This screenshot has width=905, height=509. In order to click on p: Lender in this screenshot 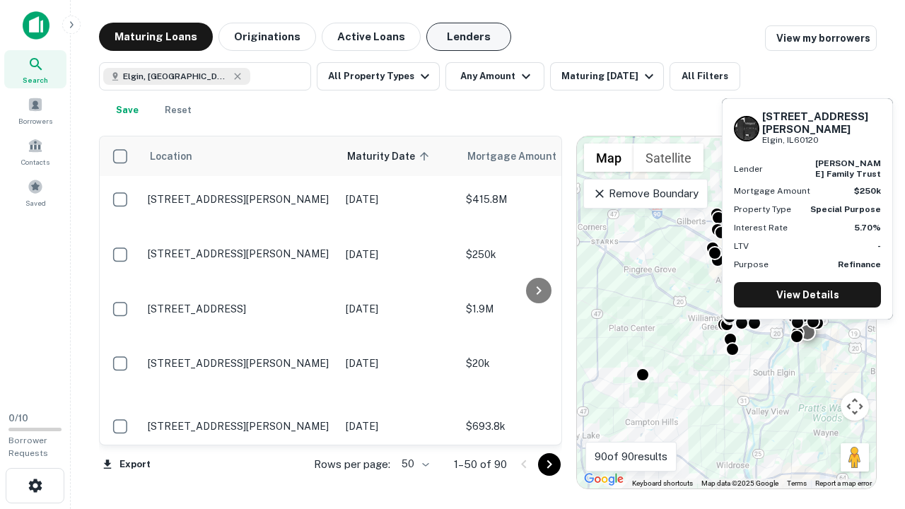, I will do `click(748, 169)`.